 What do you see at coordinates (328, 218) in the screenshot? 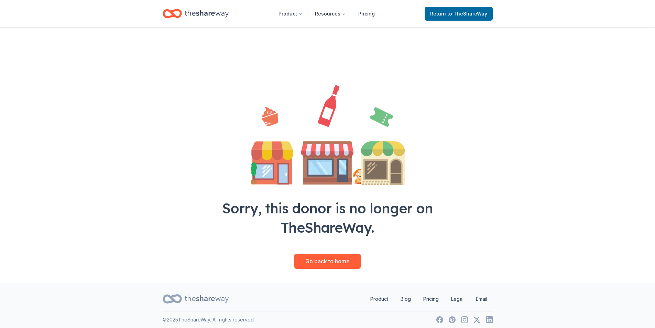
I see `div: Sorry, this donor is no longer on TheShareWay.` at bounding box center [328, 218].